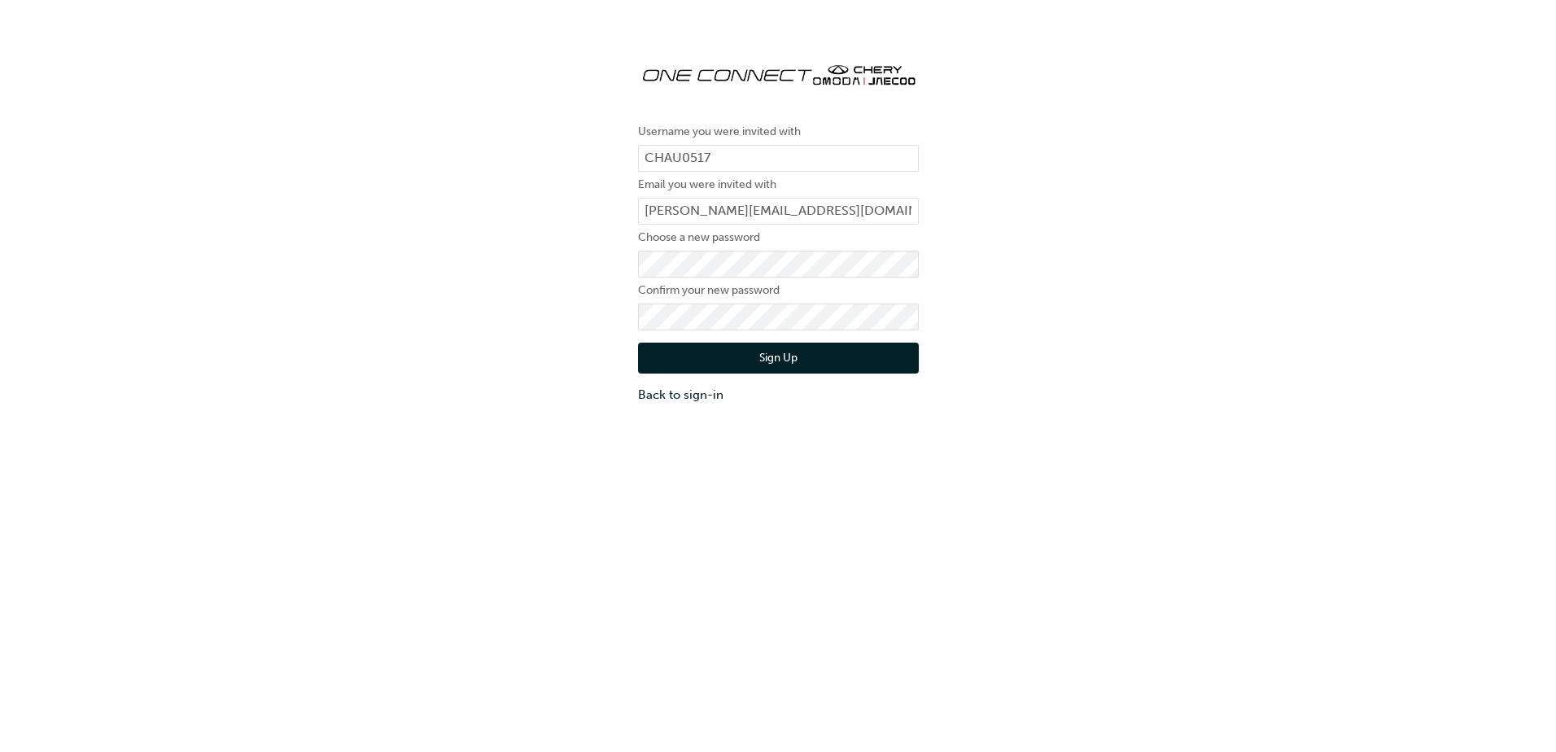 This screenshot has width=1556, height=752. Describe the element at coordinates (778, 358) in the screenshot. I see `button: Sign Up` at that location.